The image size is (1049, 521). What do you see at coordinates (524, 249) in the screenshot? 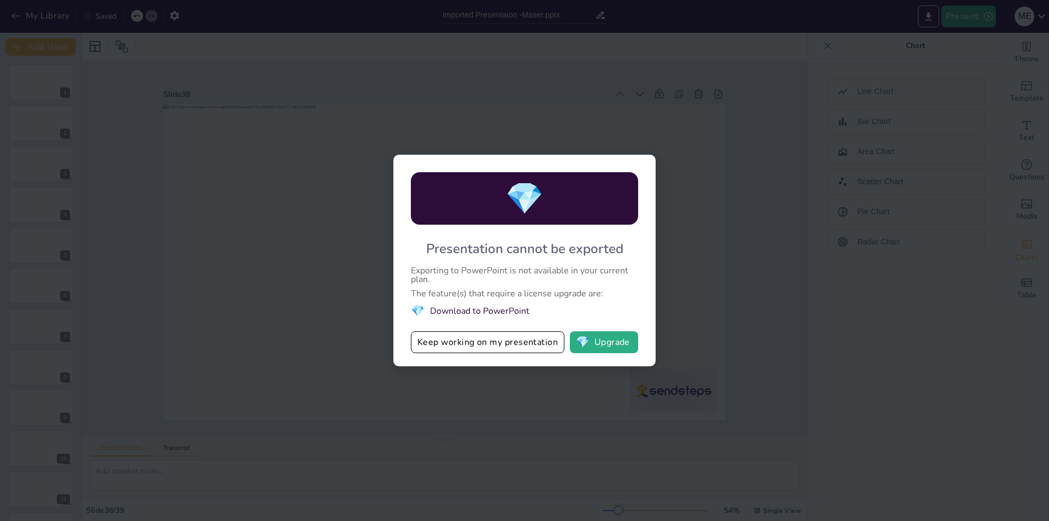
I see `div: Presentation cannot be exported` at bounding box center [524, 249].